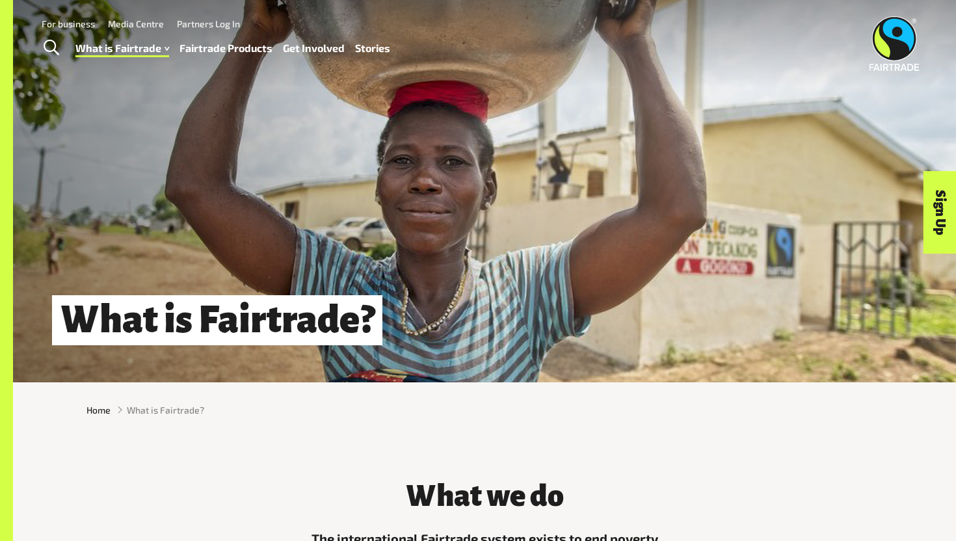 The height and width of the screenshot is (541, 956). What do you see at coordinates (136, 23) in the screenshot?
I see `a: Media Centre` at bounding box center [136, 23].